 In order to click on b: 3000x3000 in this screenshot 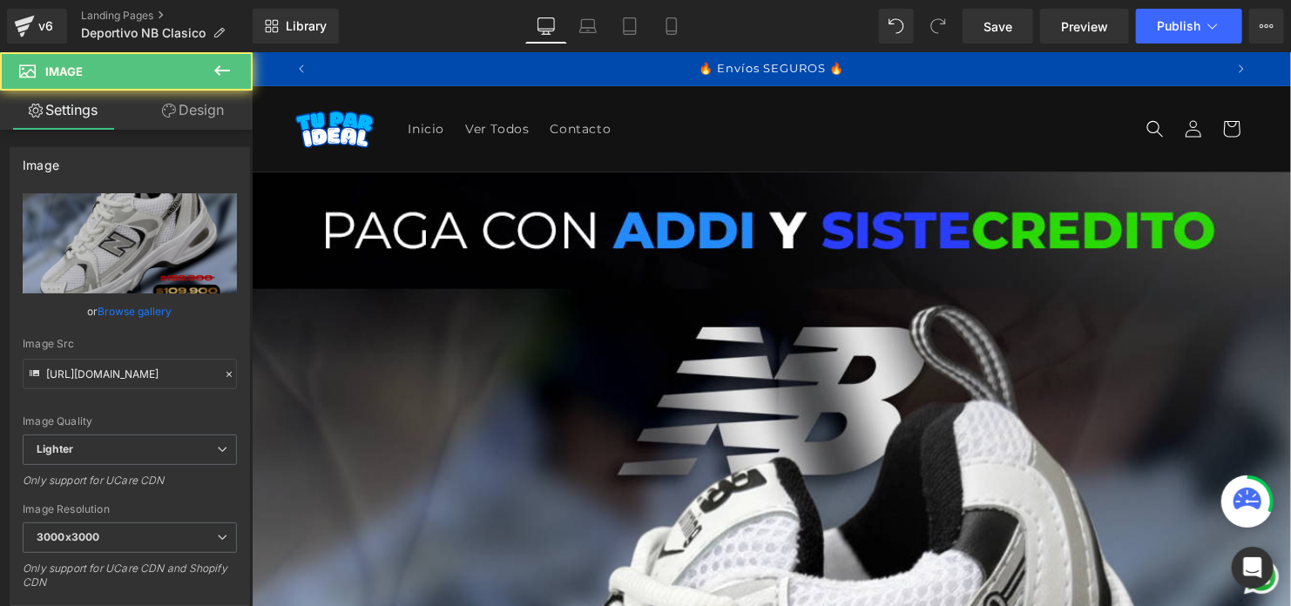, I will do `click(68, 537)`.